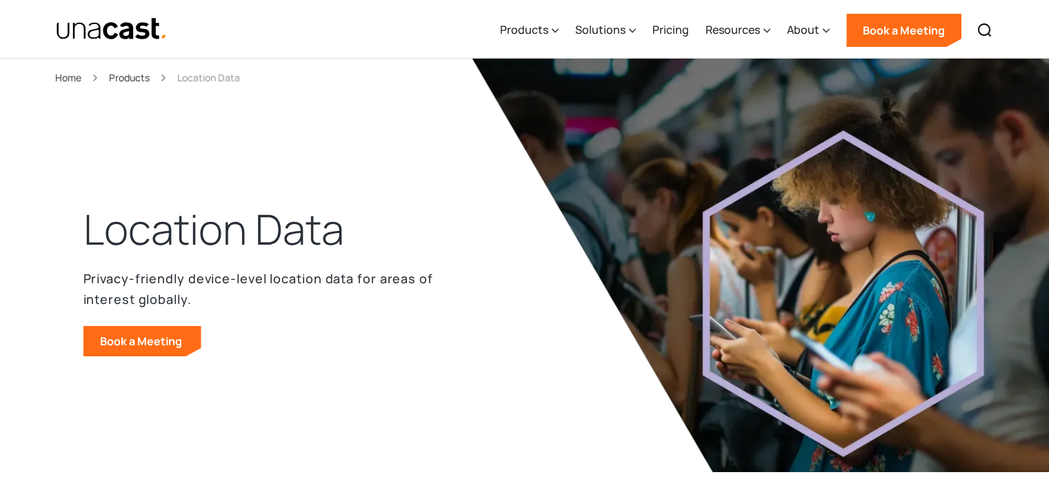  Describe the element at coordinates (208, 77) in the screenshot. I see `div: Location Data` at that location.